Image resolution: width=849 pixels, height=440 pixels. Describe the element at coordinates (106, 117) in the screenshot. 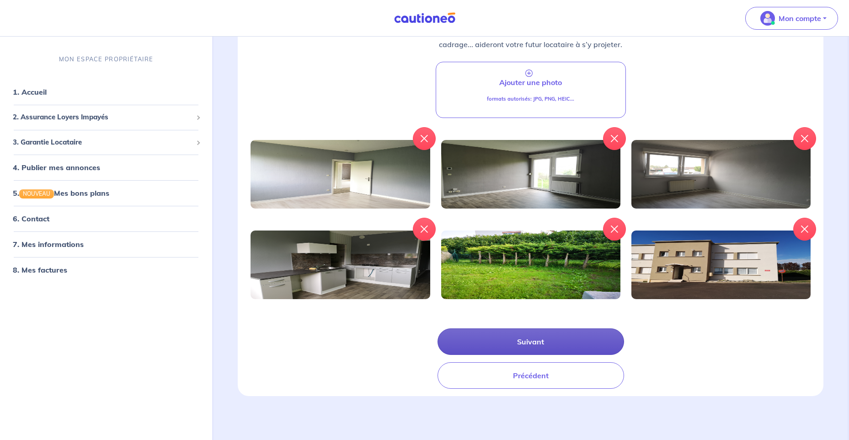

I see `div: 2. Assurance Loyers Impayés` at that location.